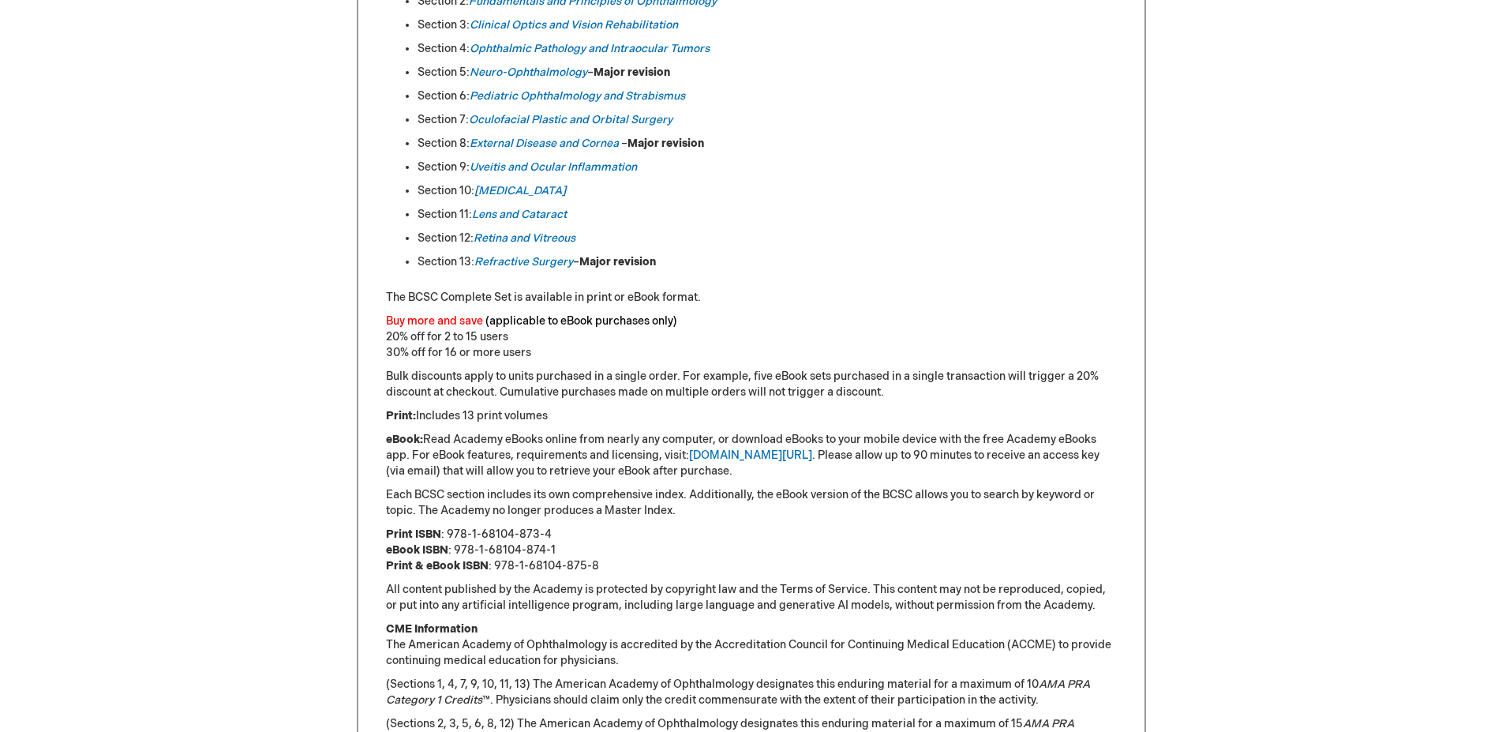  Describe the element at coordinates (519, 214) in the screenshot. I see `a: Lens and Cataract` at that location.